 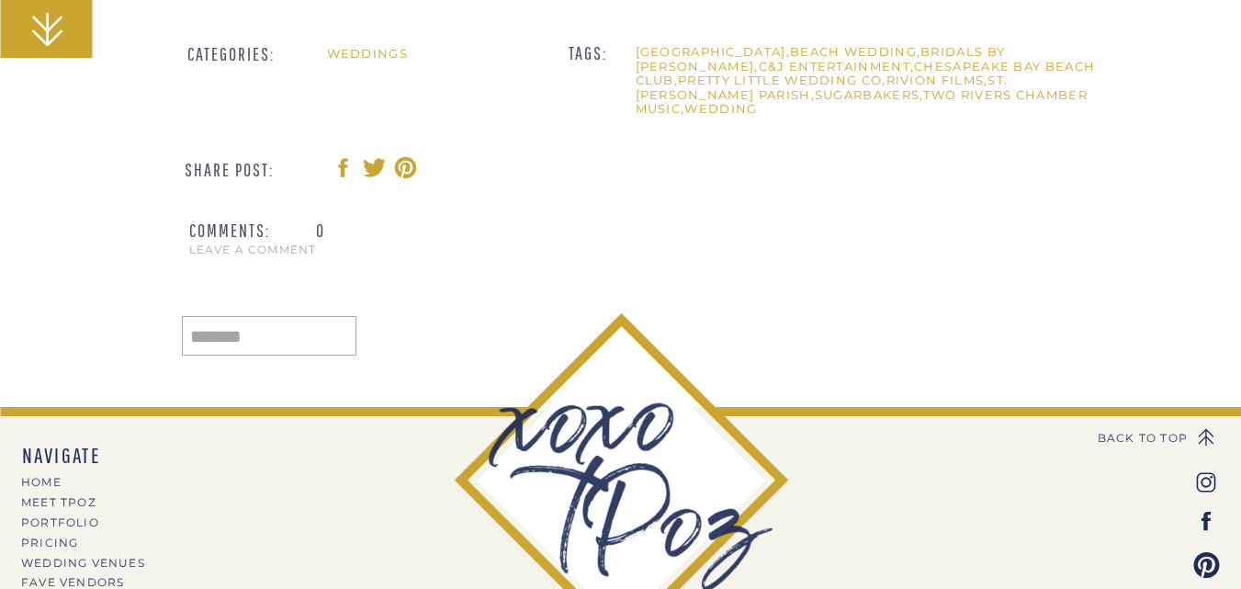 I want to click on a: wedding, so click(x=720, y=108).